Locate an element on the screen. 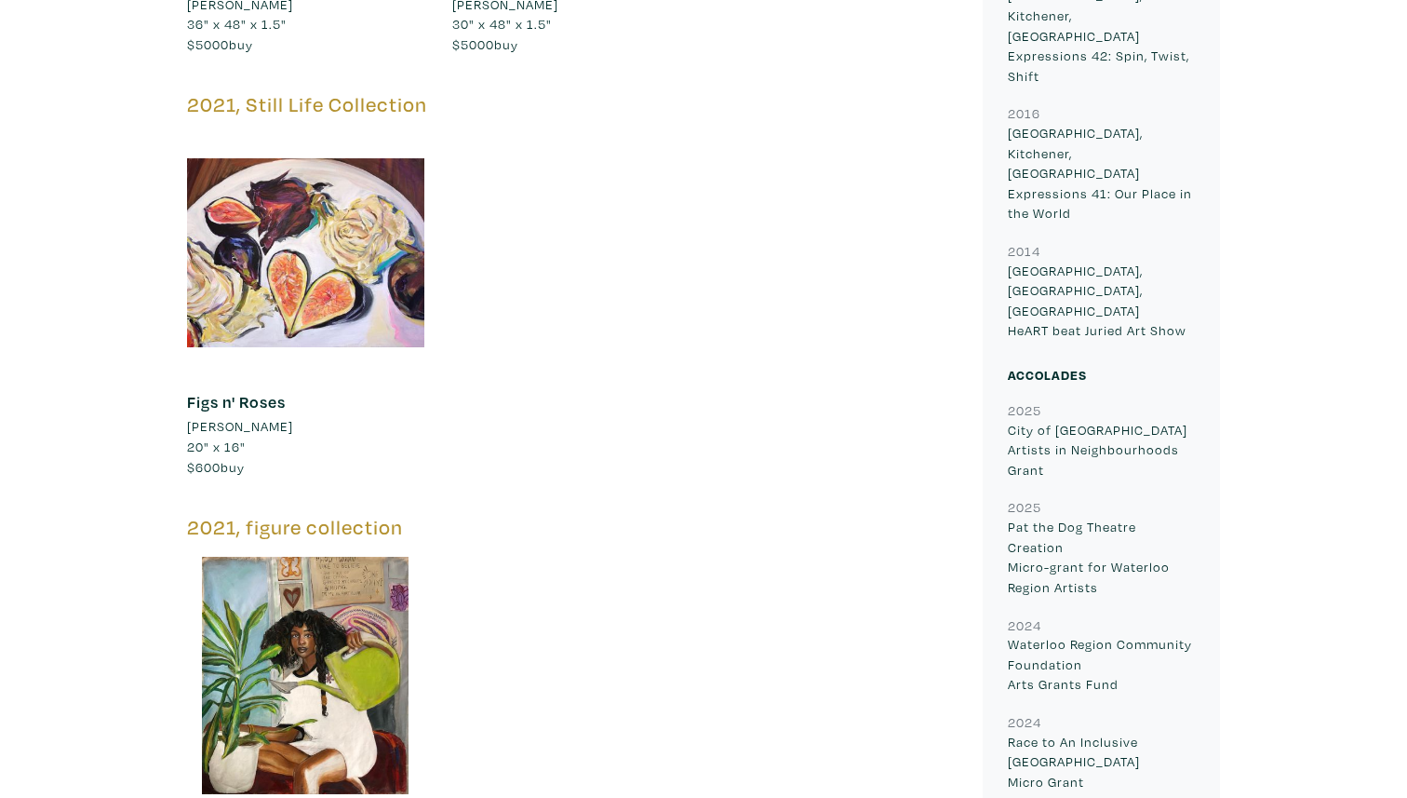 This screenshot has height=798, width=1407. h5: 2021, Still Life Collection is located at coordinates (570, 104).